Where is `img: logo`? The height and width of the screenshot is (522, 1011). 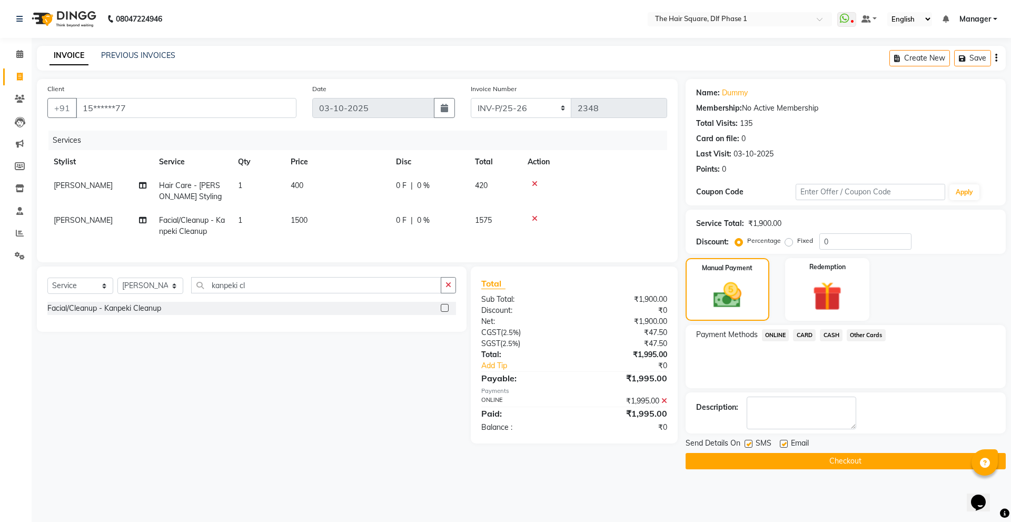 img: logo is located at coordinates (63, 19).